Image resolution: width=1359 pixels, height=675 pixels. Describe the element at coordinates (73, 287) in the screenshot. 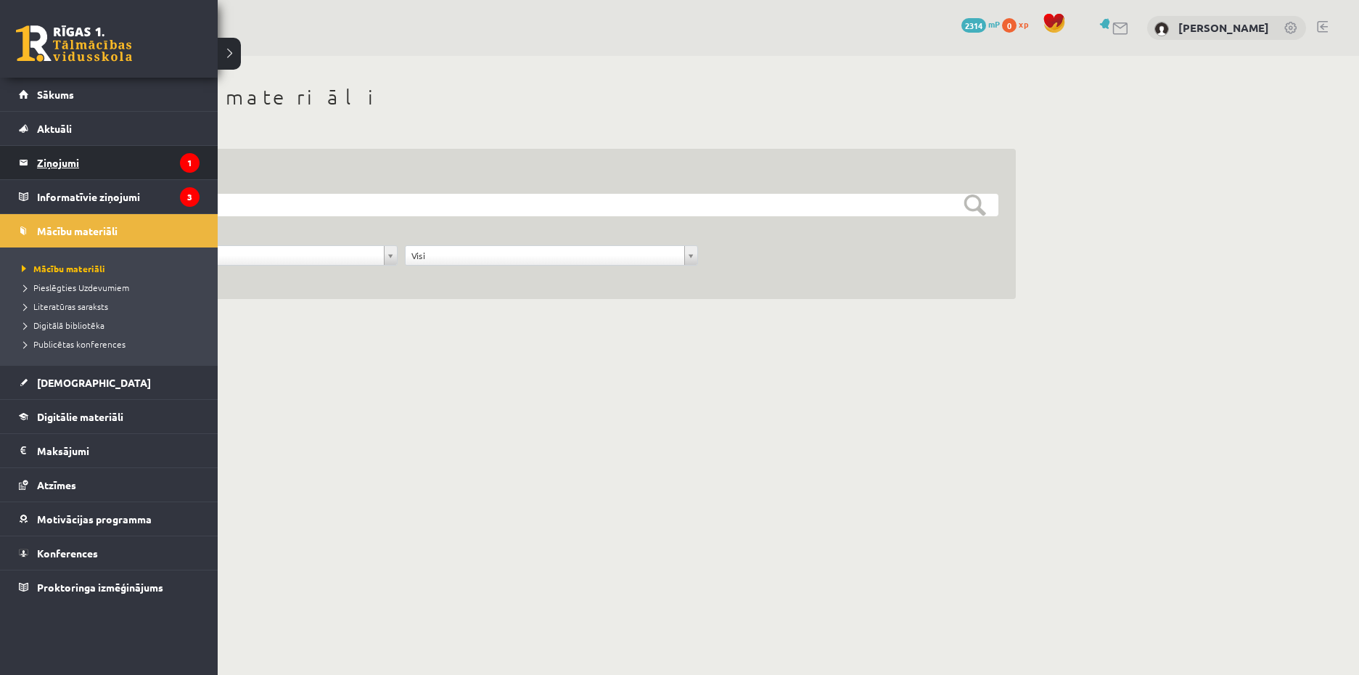

I see `span: Pieslēgties Uzdevumiem` at that location.